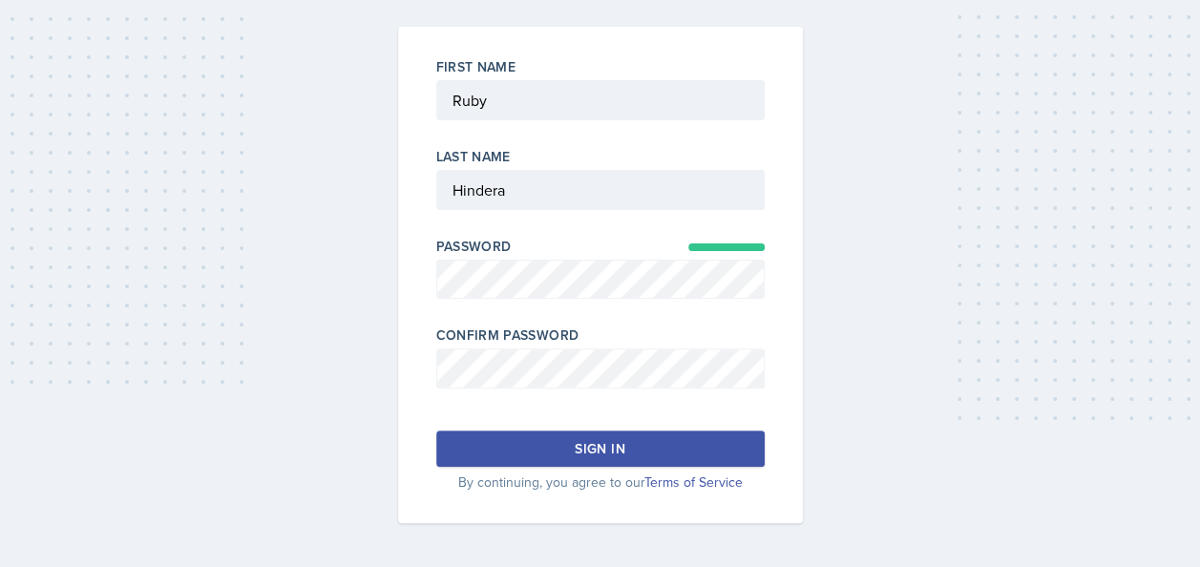 The height and width of the screenshot is (567, 1200). What do you see at coordinates (600, 482) in the screenshot?
I see `p: By continuing, you agree to our` at bounding box center [600, 482].